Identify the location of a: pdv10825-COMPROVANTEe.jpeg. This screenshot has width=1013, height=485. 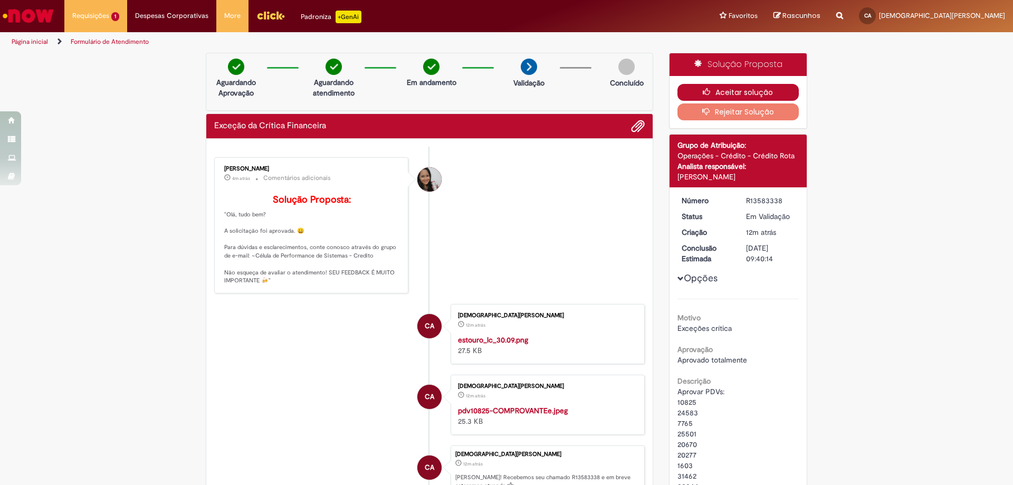
(513, 410).